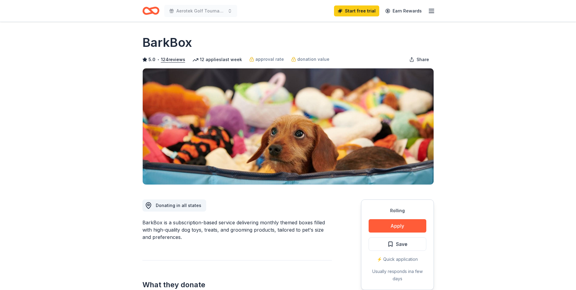 This screenshot has width=576, height=290. Describe the element at coordinates (237, 230) in the screenshot. I see `div: BarkBox is a subscription-based service delivering monthly themed boxes filled with high-quality ...` at that location.